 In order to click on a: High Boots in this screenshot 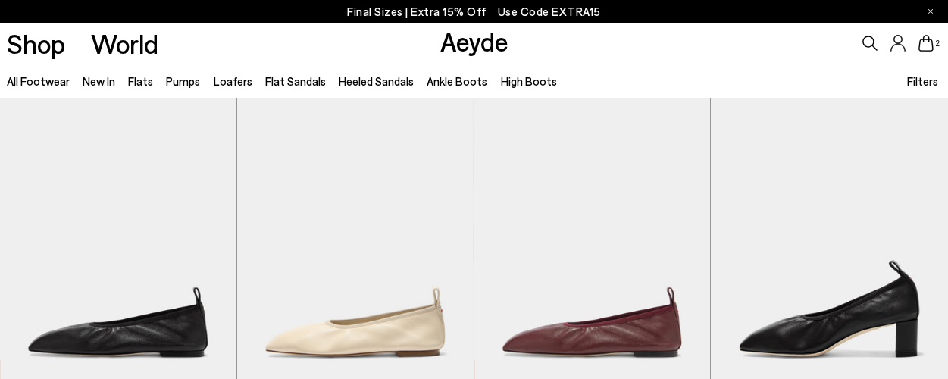, I will do `click(529, 81)`.